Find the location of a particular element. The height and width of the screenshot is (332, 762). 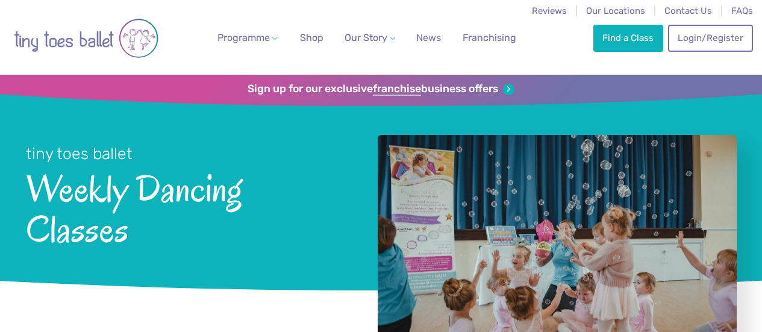

small: tiny toes ballet is located at coordinates (79, 154).